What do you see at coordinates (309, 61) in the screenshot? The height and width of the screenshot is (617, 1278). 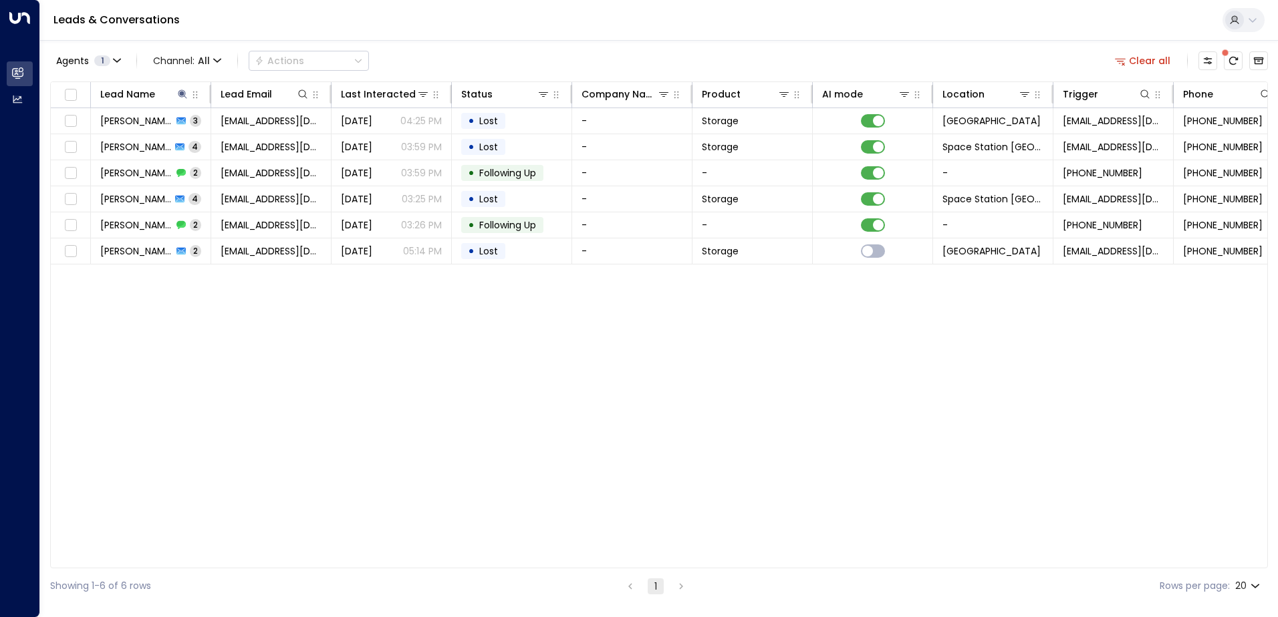 I see `div: Button group with a nested menu` at bounding box center [309, 61].